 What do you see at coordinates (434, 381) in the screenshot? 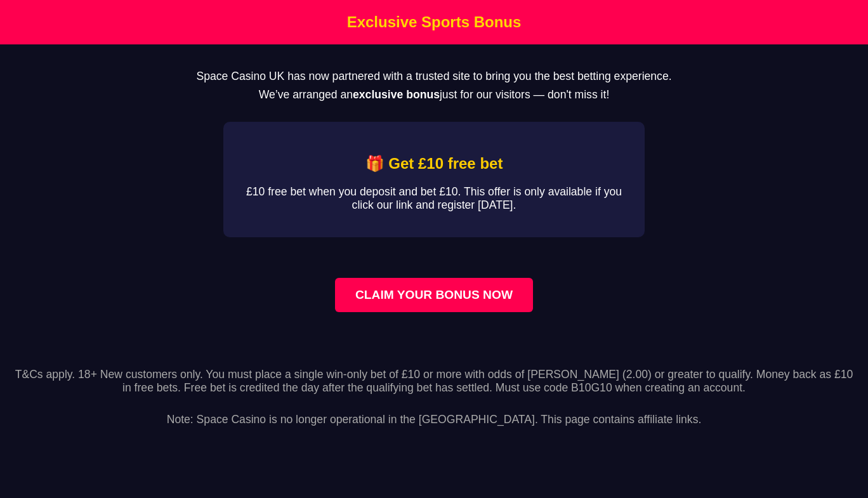
I see `p: T&Cs apply. 18+ New customers only. You must place a single win-only bet of £10 or more with odds...` at bounding box center [434, 381].